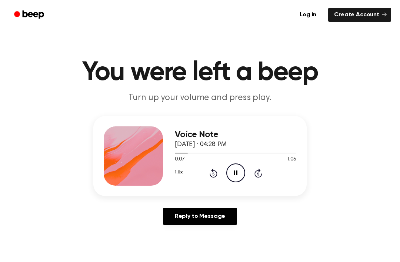  Describe the element at coordinates (200, 216) in the screenshot. I see `a: Reply to Message` at that location.